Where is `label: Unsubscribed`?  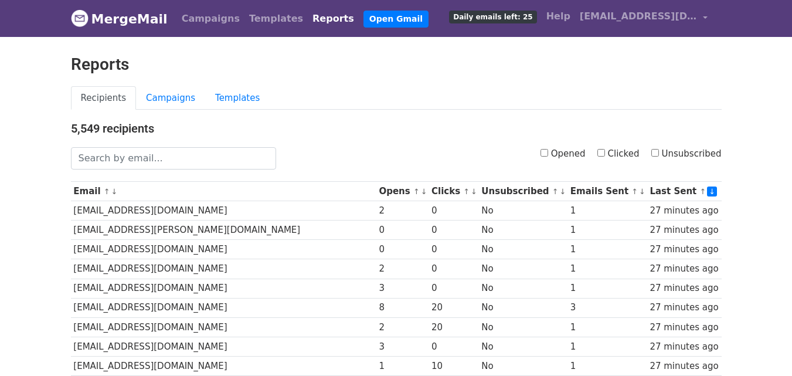
label: Unsubscribed is located at coordinates (687, 154).